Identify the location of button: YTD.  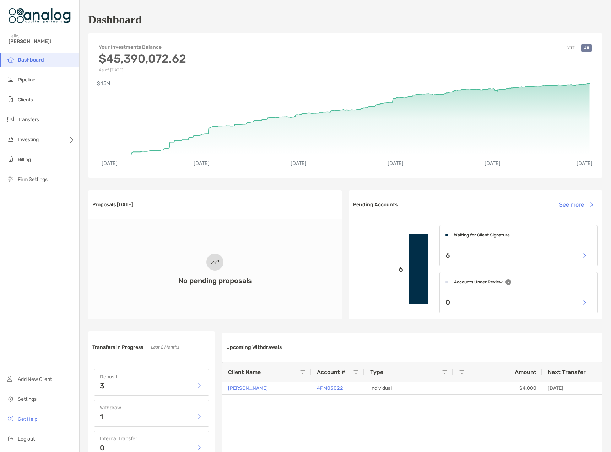
(572, 48).